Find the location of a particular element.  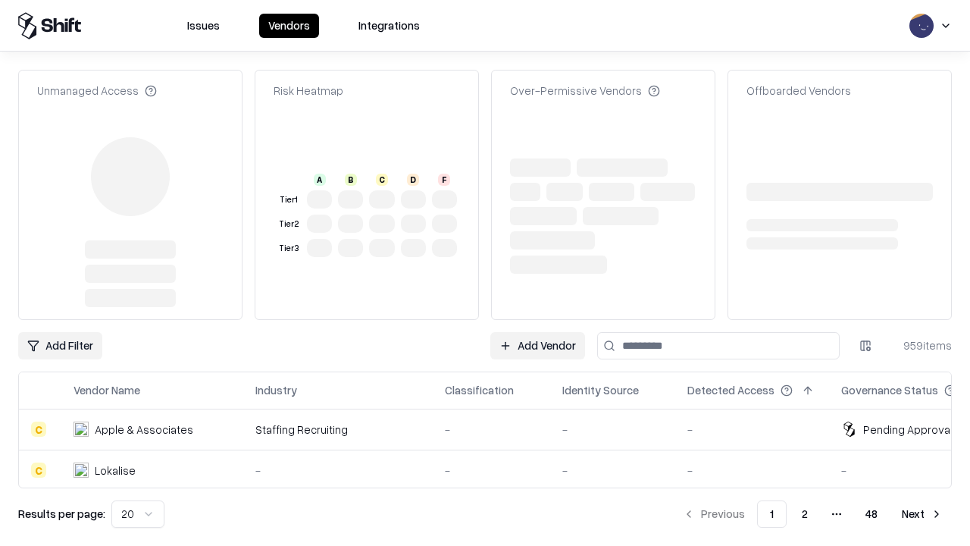

div: Over-Permissive Vendors is located at coordinates (585, 90).